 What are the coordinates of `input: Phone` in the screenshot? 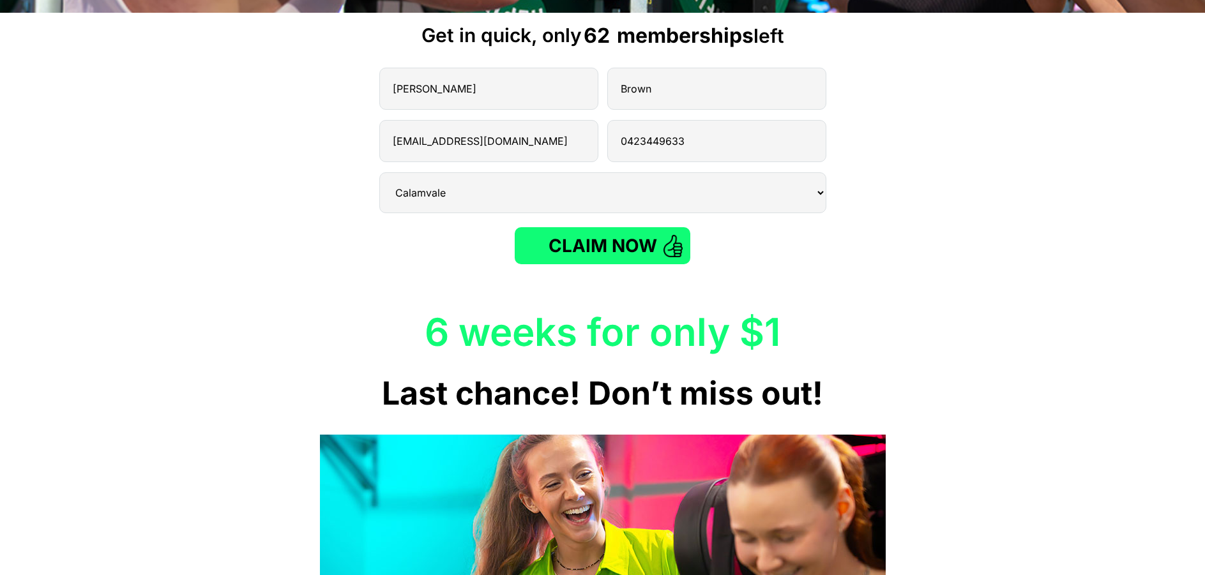 It's located at (717, 141).